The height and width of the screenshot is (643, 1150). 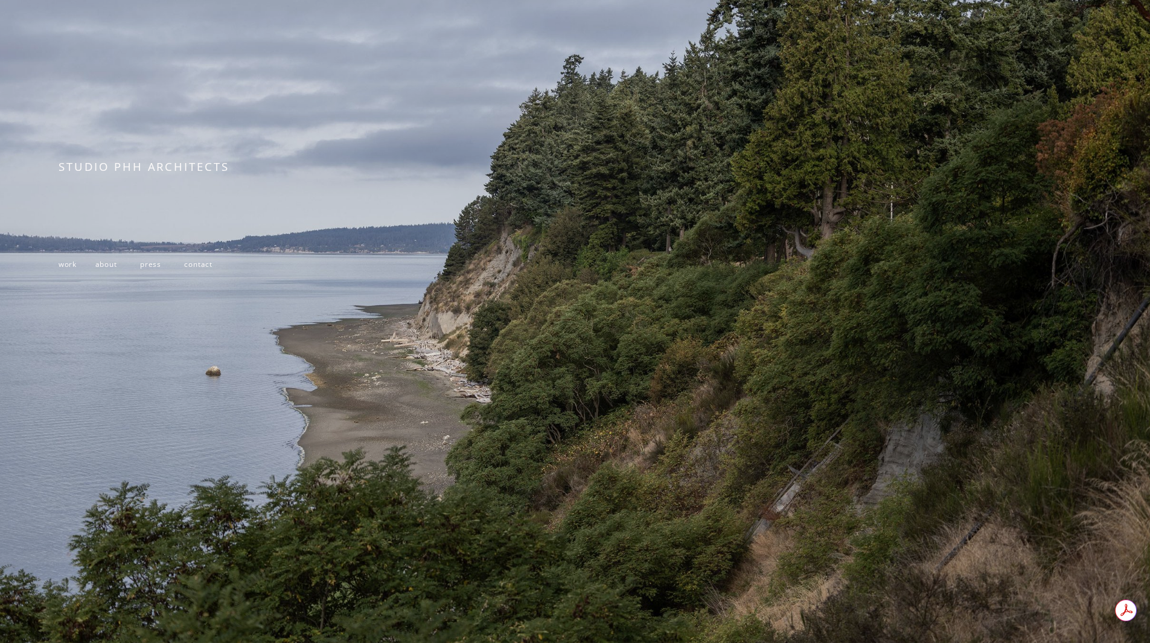 What do you see at coordinates (150, 264) in the screenshot?
I see `span: press` at bounding box center [150, 264].